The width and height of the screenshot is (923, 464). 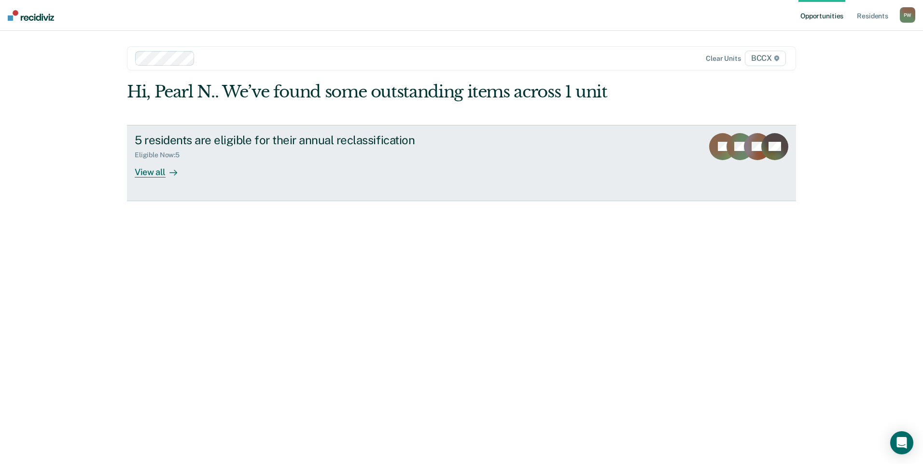 What do you see at coordinates (907, 15) in the screenshot?
I see `button: PW` at bounding box center [907, 15].